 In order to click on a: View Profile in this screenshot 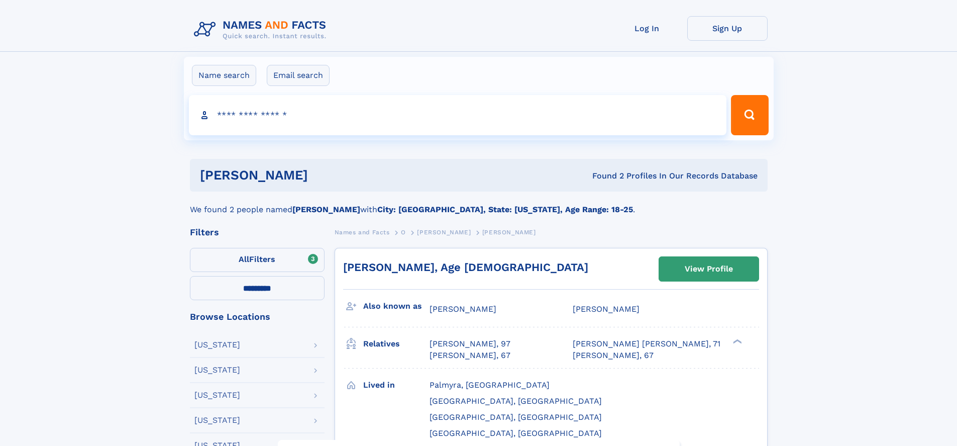, I will do `click(709, 269)`.